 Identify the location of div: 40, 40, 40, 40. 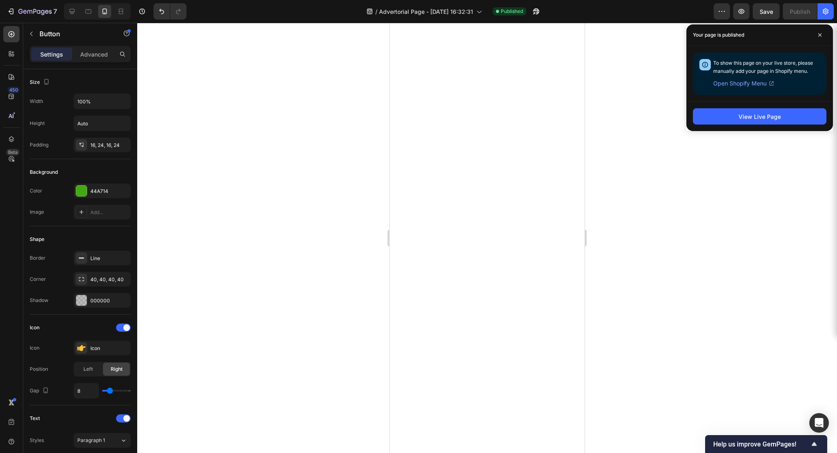
(109, 280).